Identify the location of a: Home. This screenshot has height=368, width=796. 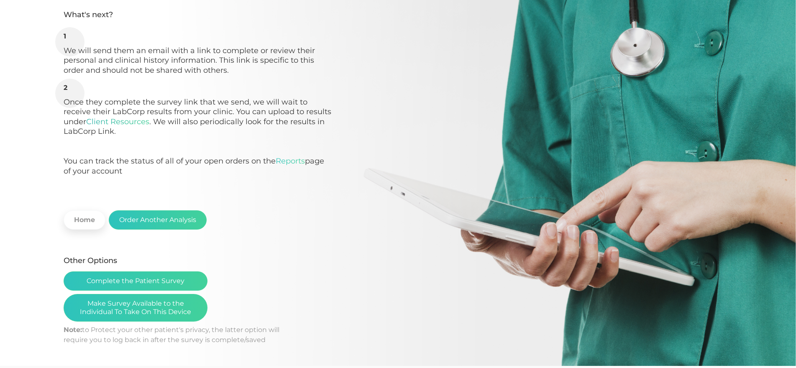
(85, 220).